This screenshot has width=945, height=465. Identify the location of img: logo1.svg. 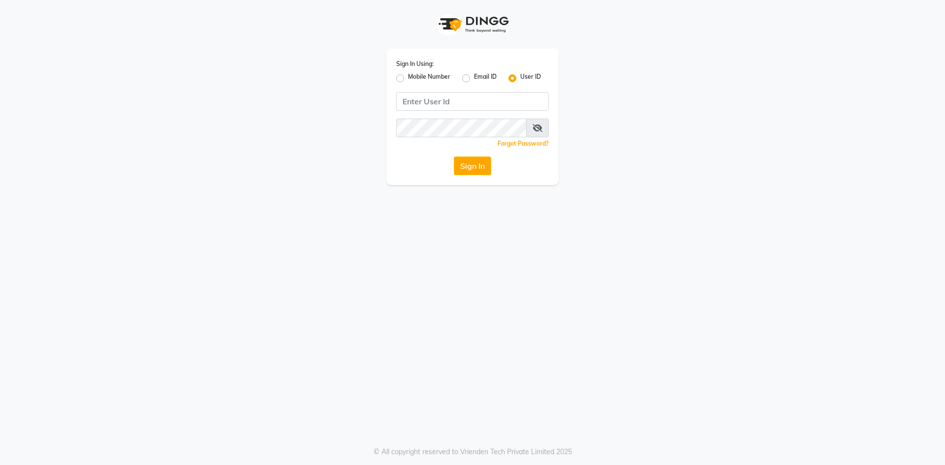
(472, 24).